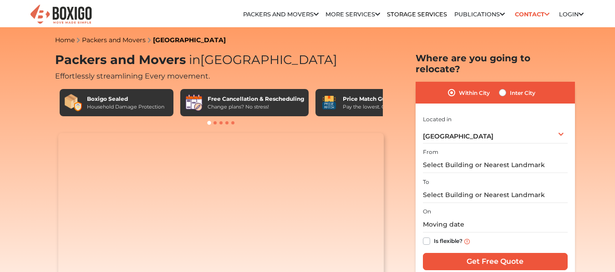 This screenshot has height=272, width=615. Describe the element at coordinates (571, 14) in the screenshot. I see `a: Login` at that location.